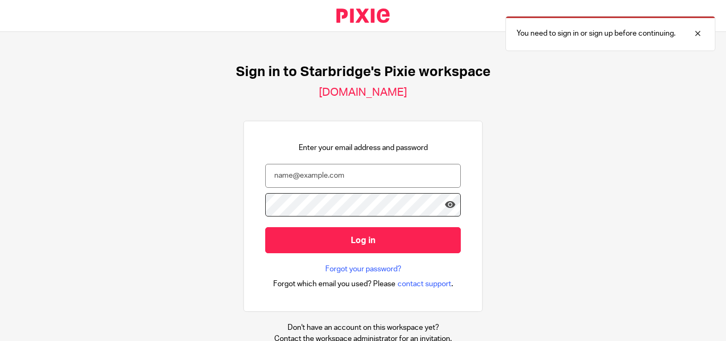  What do you see at coordinates (363, 148) in the screenshot?
I see `p: Enter your email address and password` at bounding box center [363, 148].